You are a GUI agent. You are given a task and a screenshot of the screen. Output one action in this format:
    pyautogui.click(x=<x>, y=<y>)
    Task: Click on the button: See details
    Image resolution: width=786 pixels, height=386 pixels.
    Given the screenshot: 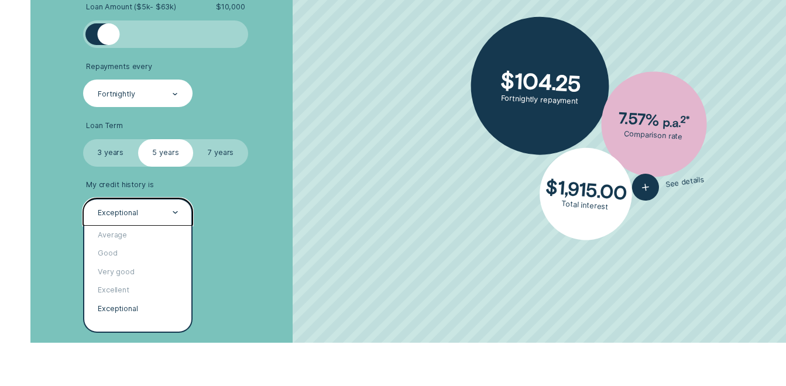 What is the action you would take?
    pyautogui.click(x=668, y=184)
    